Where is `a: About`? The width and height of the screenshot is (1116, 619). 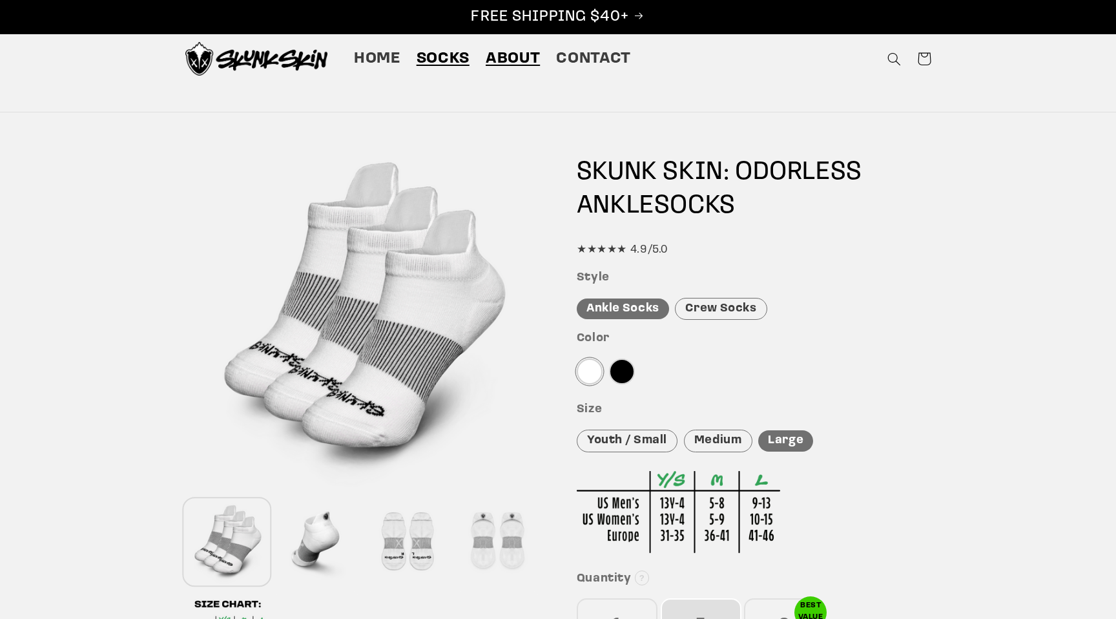
a: About is located at coordinates (512, 59).